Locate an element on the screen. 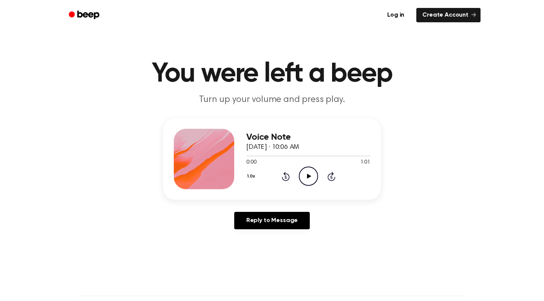  a: Beep is located at coordinates (85, 15).